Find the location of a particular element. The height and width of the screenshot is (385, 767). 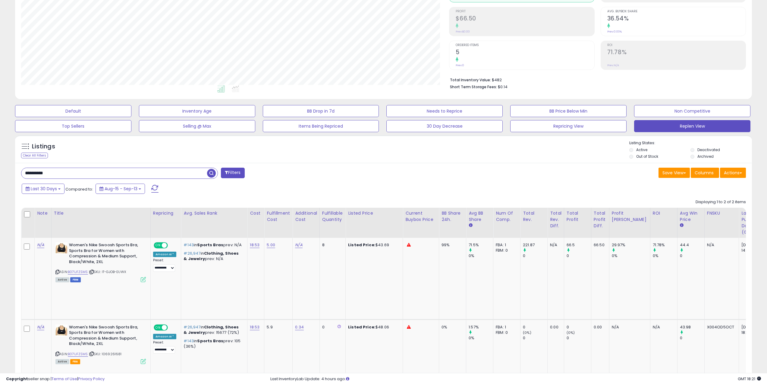

div: 43.98 is located at coordinates (692, 327).